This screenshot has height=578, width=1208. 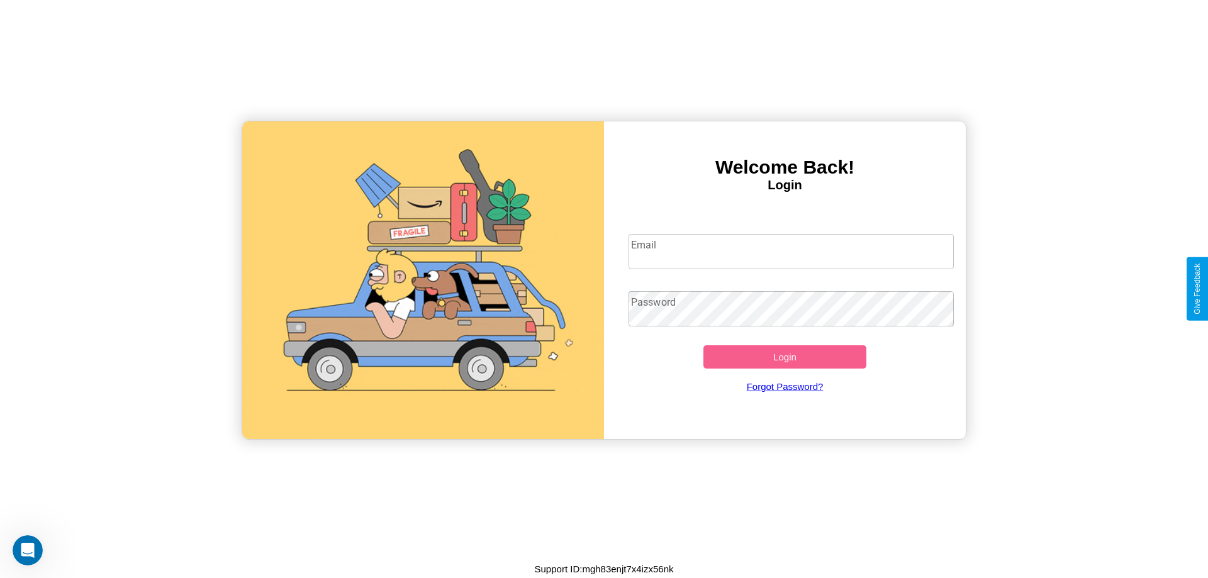 What do you see at coordinates (784, 185) in the screenshot?
I see `h4: Login` at bounding box center [784, 185].